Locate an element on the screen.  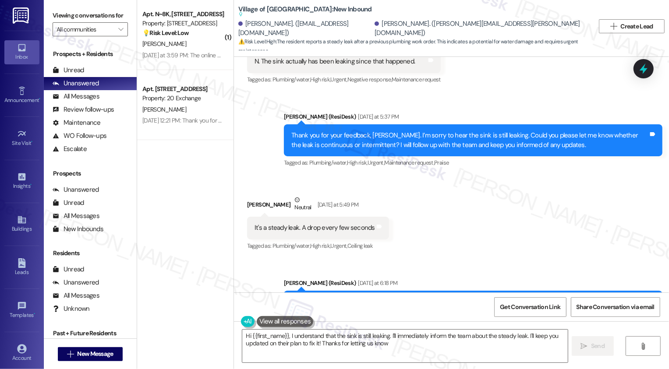
strong: 💡 Risk Level: Low is located at coordinates (166, 33).